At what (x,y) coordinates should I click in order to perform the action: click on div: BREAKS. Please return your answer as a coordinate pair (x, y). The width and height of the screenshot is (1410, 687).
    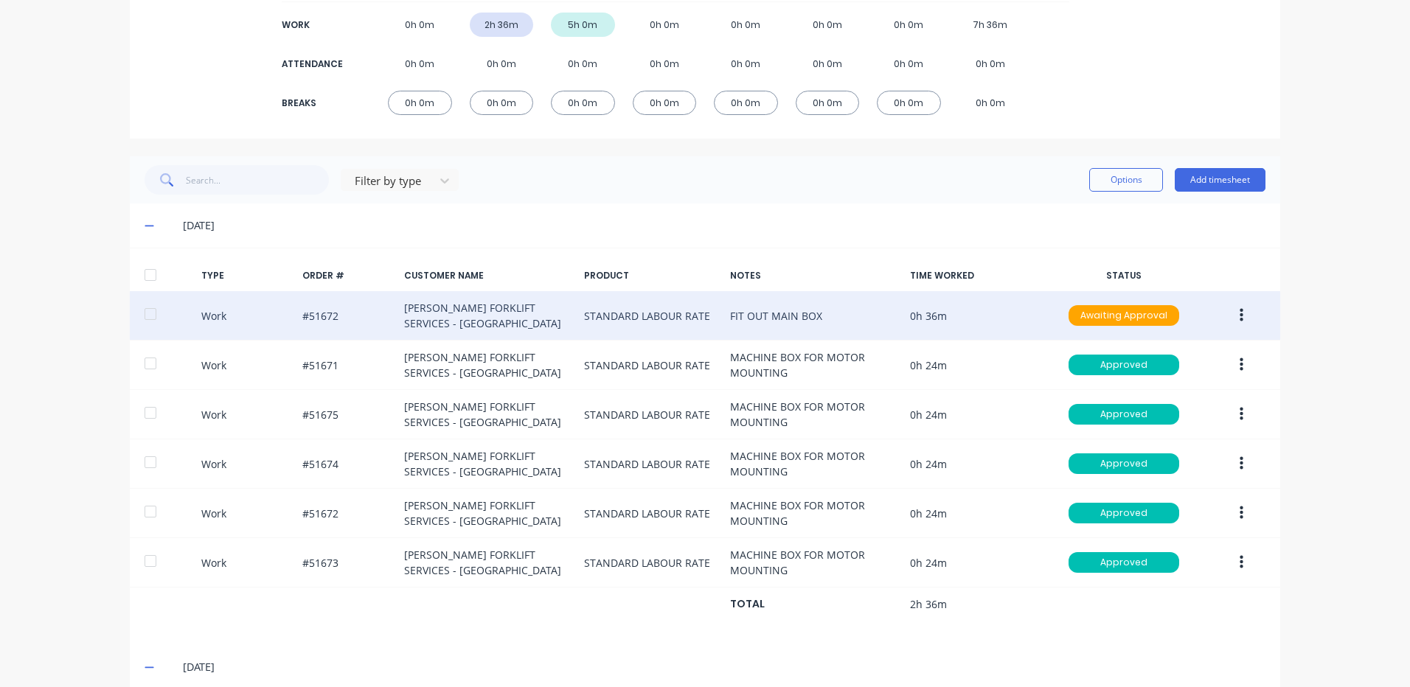
    Looking at the image, I should click on (311, 103).